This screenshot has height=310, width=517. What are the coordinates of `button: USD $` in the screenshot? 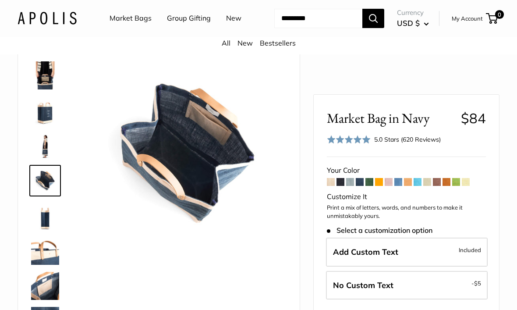 It's located at (413, 23).